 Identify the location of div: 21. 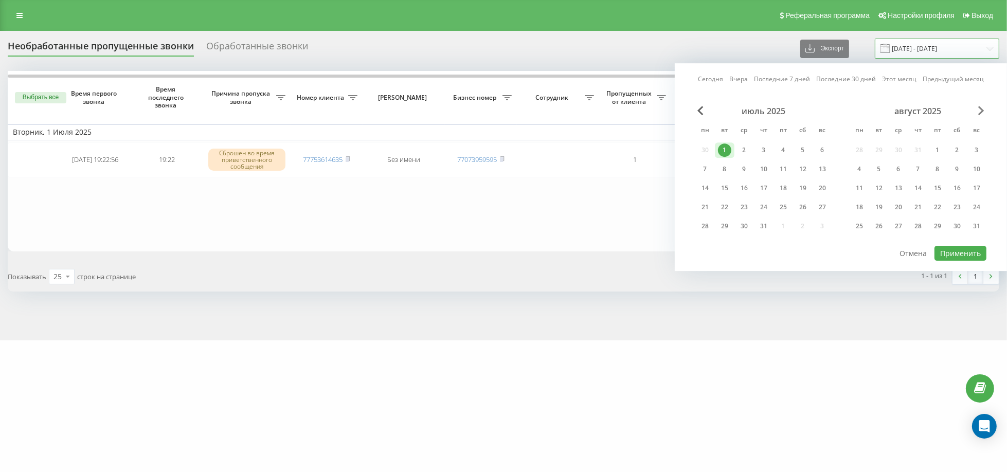
(705, 207).